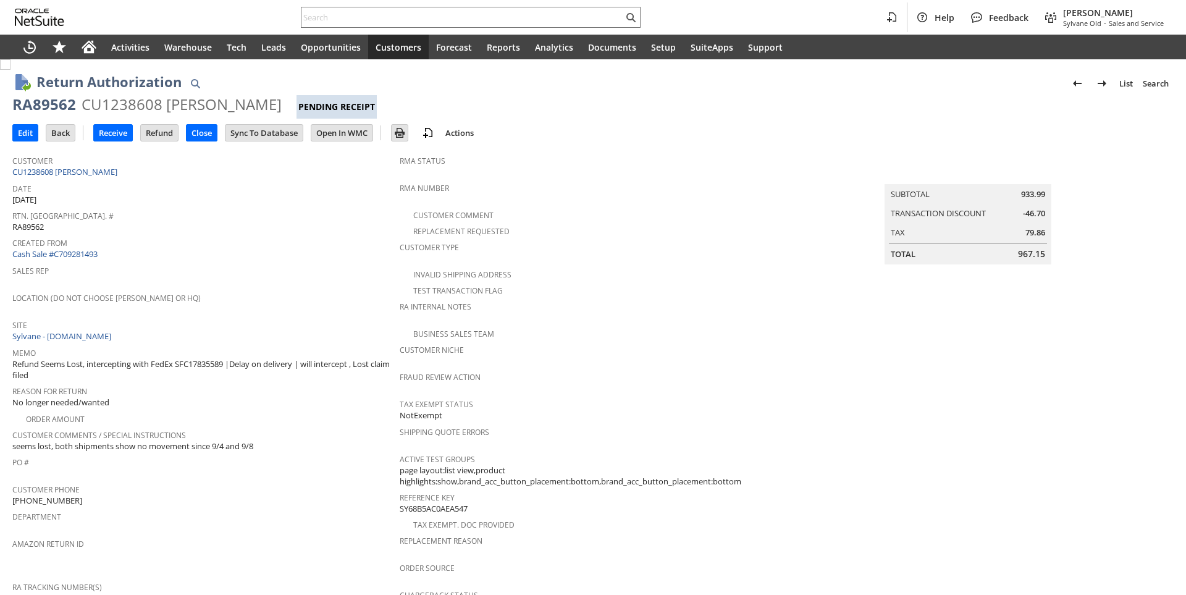 Image resolution: width=1186 pixels, height=595 pixels. What do you see at coordinates (454, 47) in the screenshot?
I see `span: Forecast` at bounding box center [454, 47].